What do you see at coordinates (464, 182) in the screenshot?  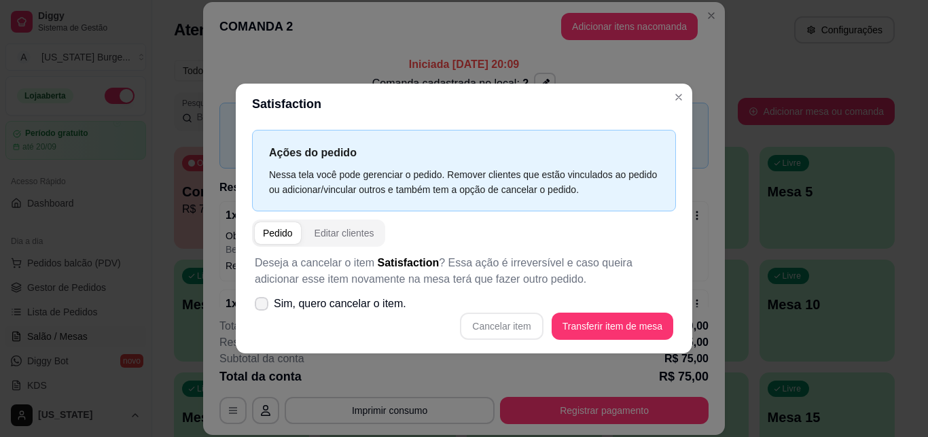 I see `div: Nessa tela você pode gerenciar o pedido. Remover clientes que estão vinculados ao pedido ou adici...` at bounding box center [464, 182].